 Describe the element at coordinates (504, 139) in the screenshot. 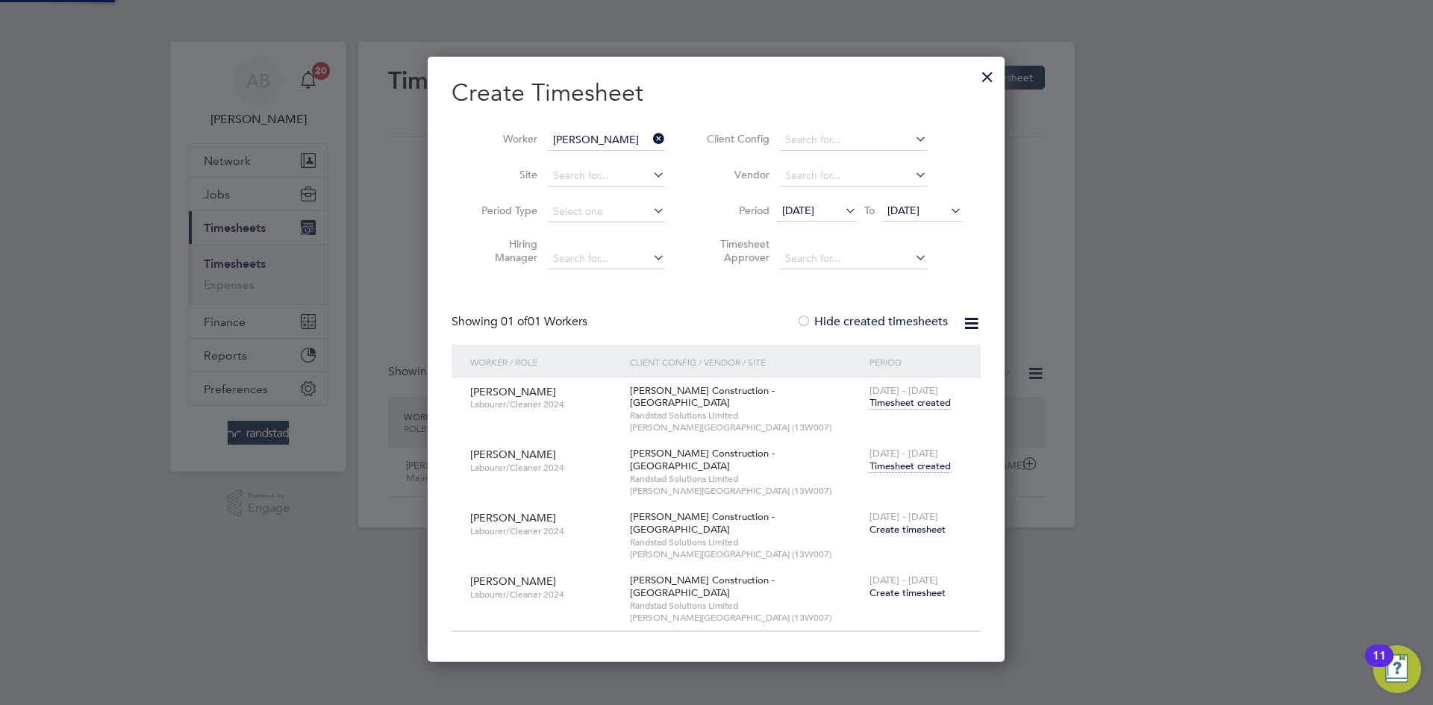

I see `label: Worker` at that location.